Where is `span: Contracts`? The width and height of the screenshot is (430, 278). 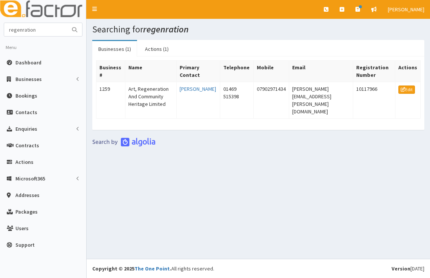 span: Contracts is located at coordinates (27, 145).